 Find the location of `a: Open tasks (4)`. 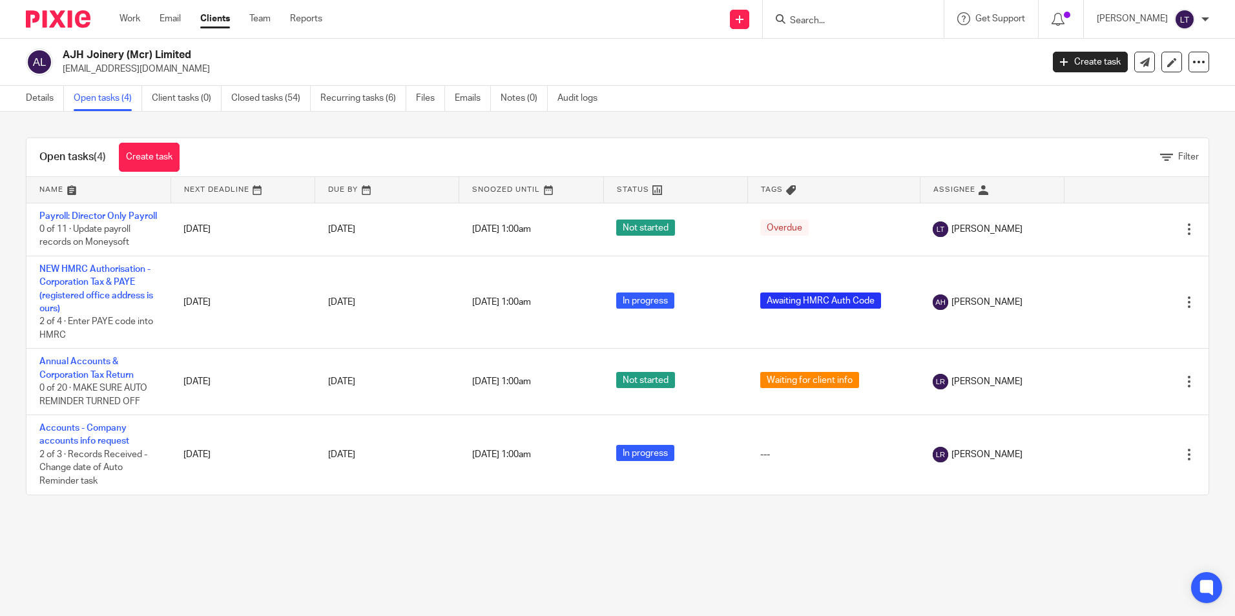

a: Open tasks (4) is located at coordinates (108, 98).